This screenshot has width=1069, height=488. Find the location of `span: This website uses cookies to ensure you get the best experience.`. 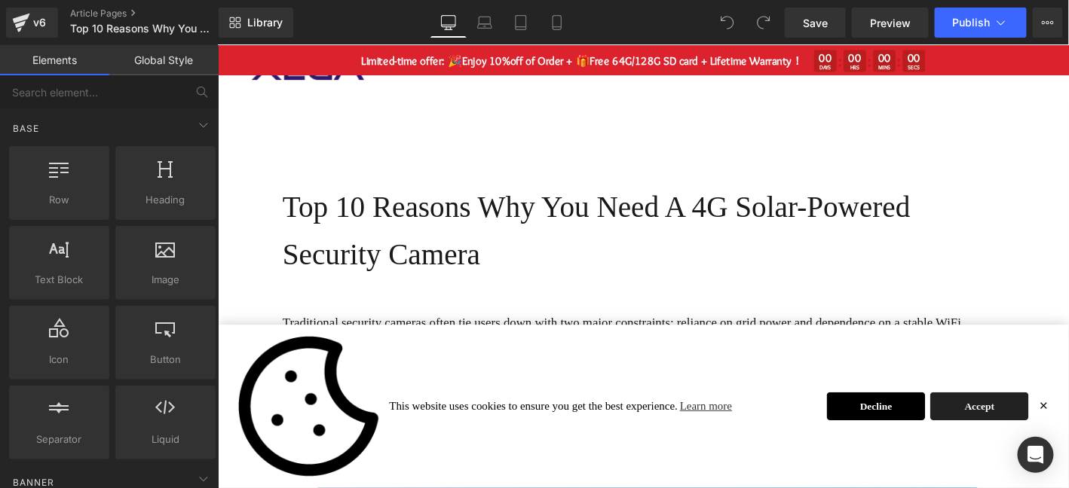

span: This website uses cookies to ensure you get the best experience. is located at coordinates (412, 387).